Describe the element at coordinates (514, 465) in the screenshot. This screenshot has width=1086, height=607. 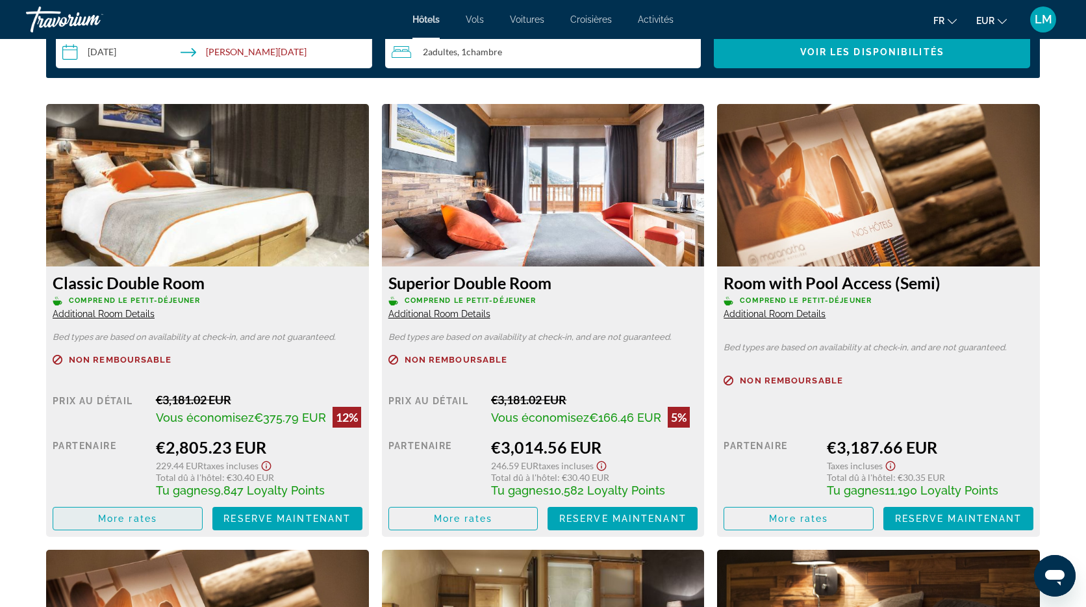
I see `span: 246.59 EUR` at that location.